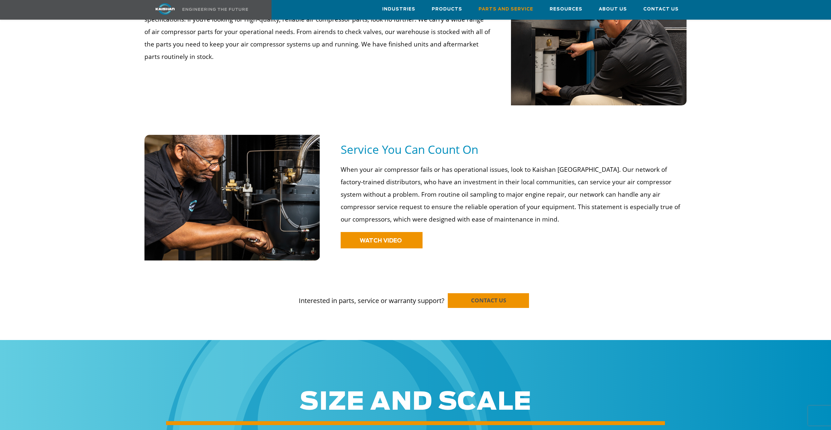  I want to click on a: Products, so click(447, 9).